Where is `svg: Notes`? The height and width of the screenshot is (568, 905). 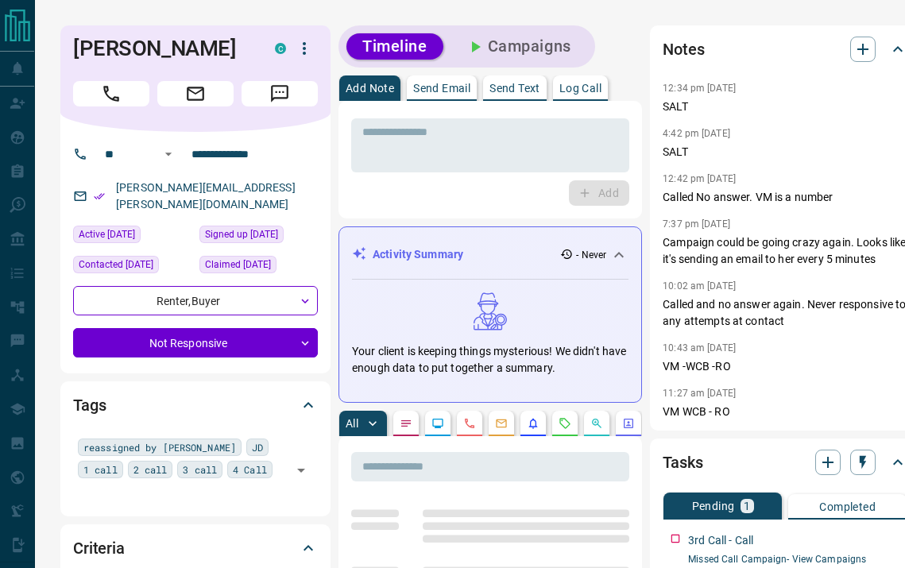
svg: Notes is located at coordinates (406, 424).